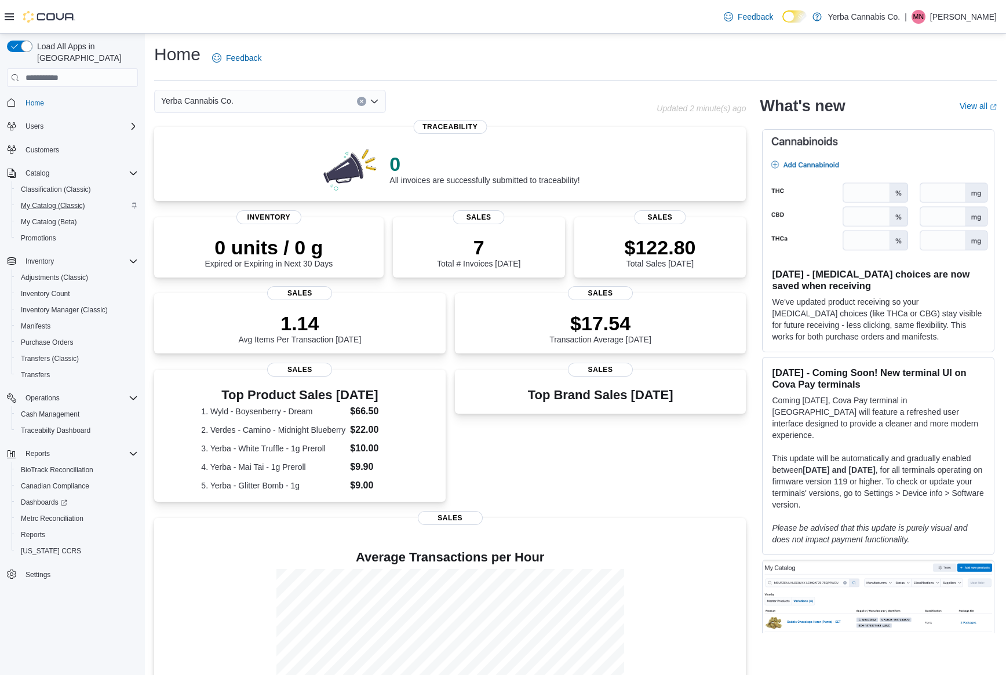 This screenshot has width=1006, height=675. What do you see at coordinates (49, 222) in the screenshot?
I see `a: My Catalog (Beta)` at bounding box center [49, 222].